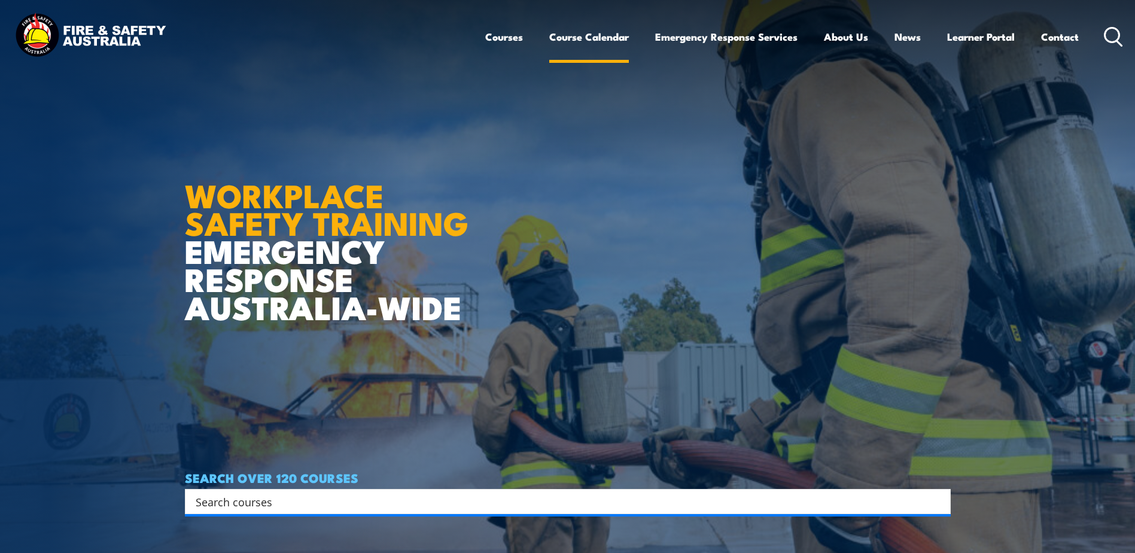 The height and width of the screenshot is (553, 1135). What do you see at coordinates (726, 36) in the screenshot?
I see `a: Emergency Response Services` at bounding box center [726, 36].